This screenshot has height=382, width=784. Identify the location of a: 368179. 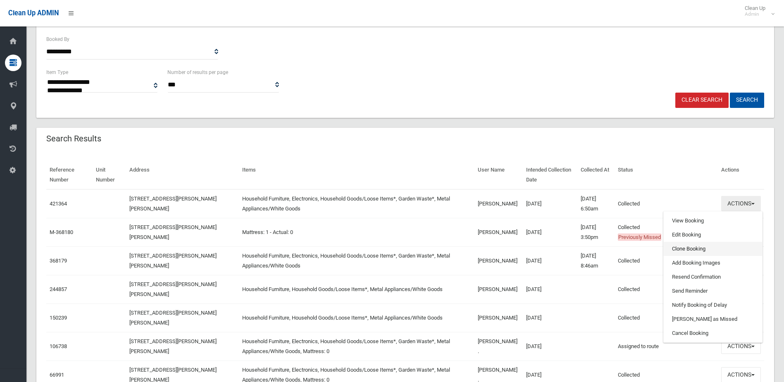
(58, 261).